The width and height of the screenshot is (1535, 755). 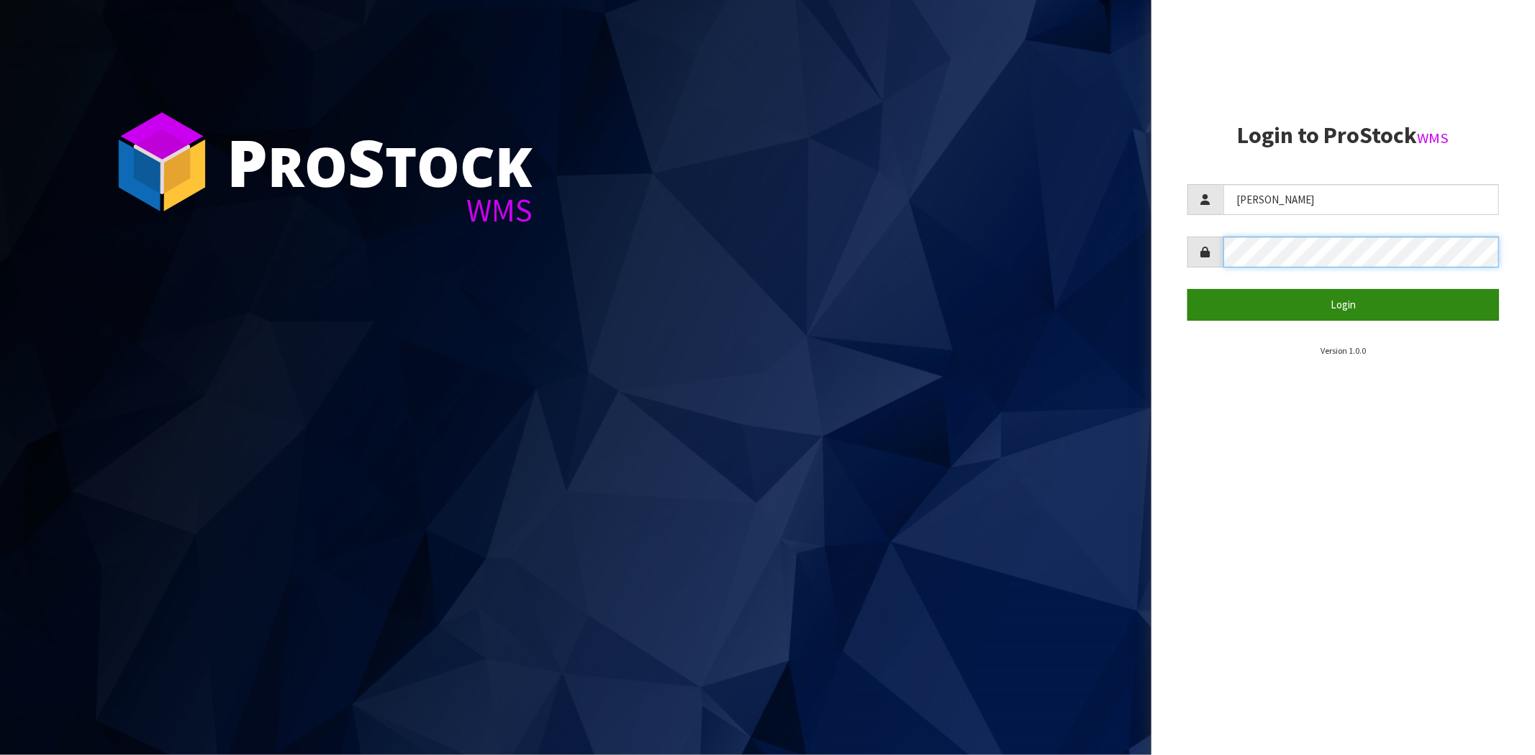 What do you see at coordinates (162, 162) in the screenshot?
I see `img: ProStock Cube` at bounding box center [162, 162].